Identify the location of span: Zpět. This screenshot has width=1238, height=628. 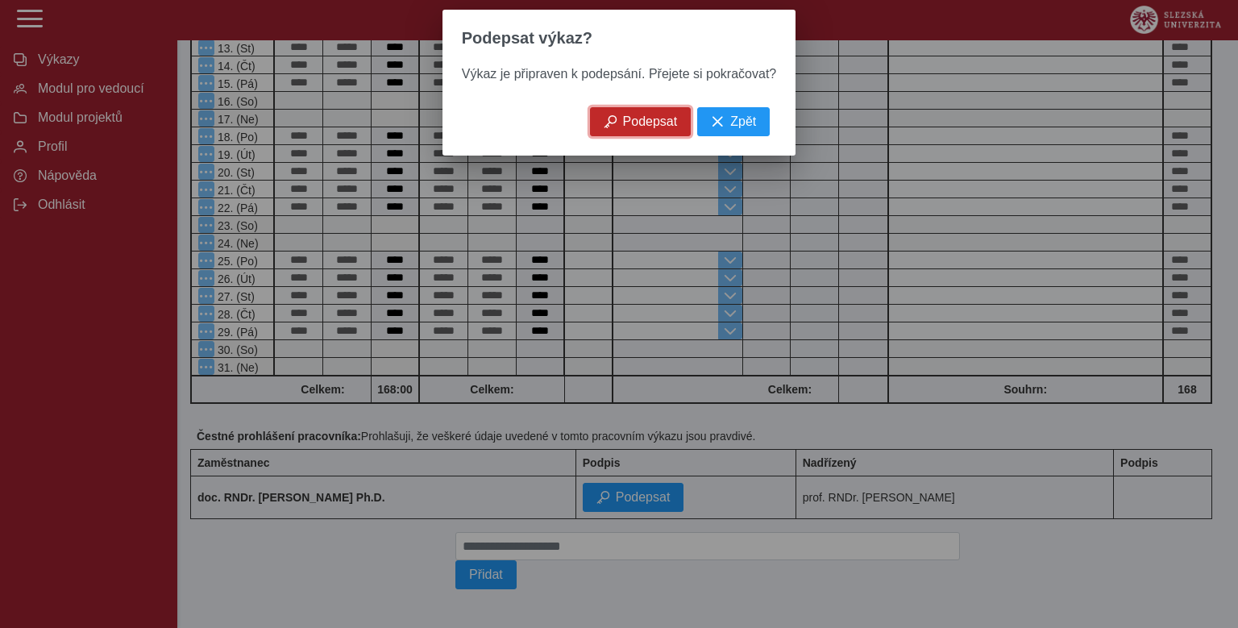
(743, 122).